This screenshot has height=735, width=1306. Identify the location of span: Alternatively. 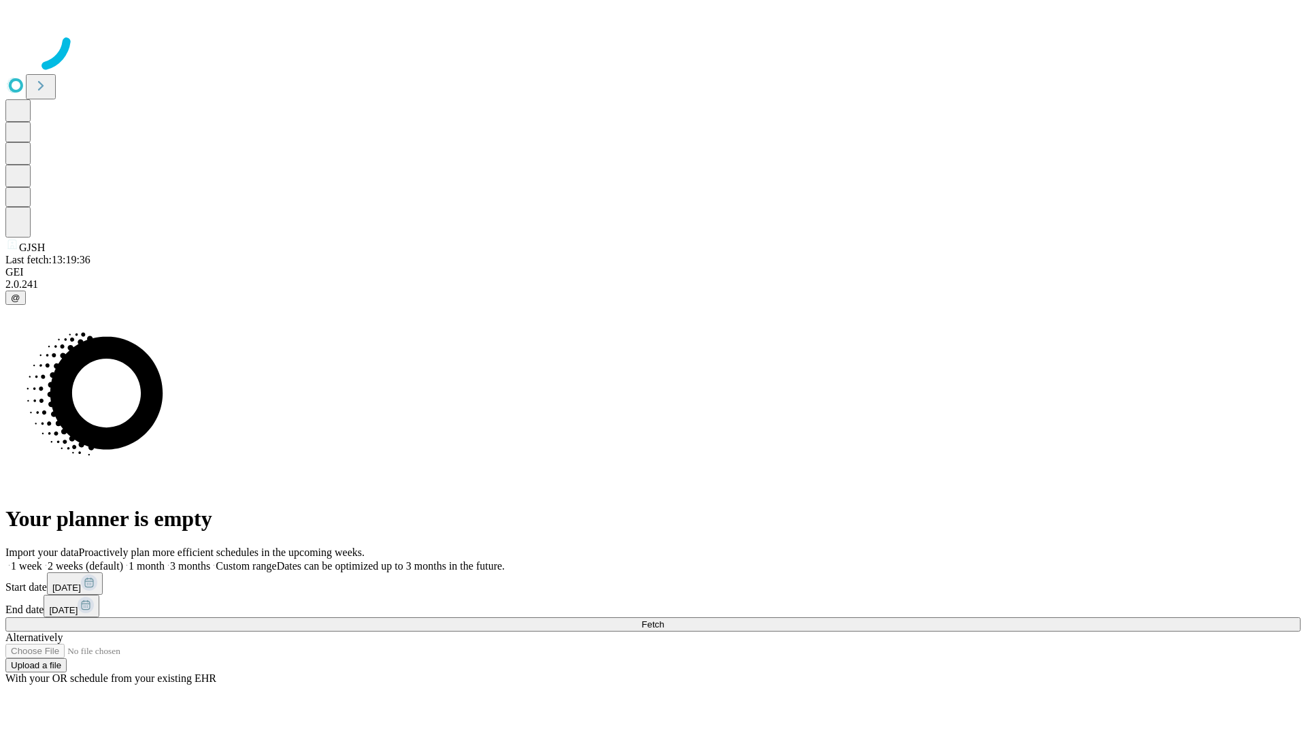
(34, 637).